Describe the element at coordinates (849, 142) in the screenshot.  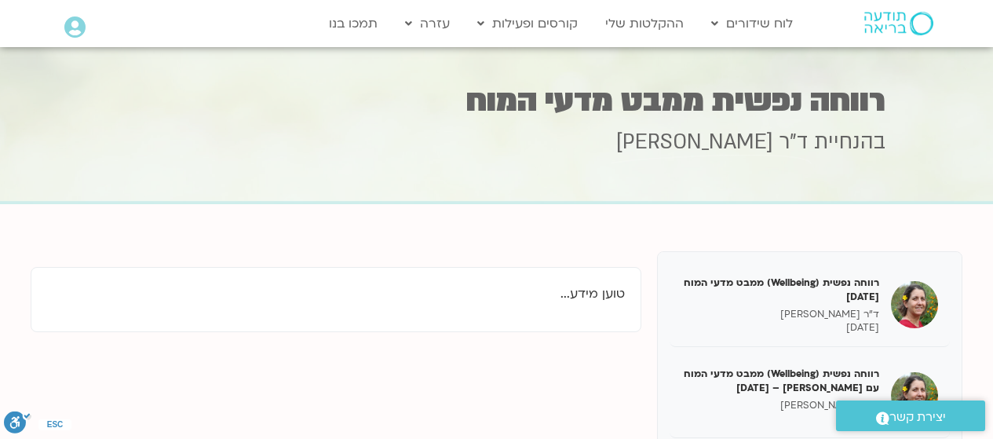
I see `span: בהנחיית` at that location.